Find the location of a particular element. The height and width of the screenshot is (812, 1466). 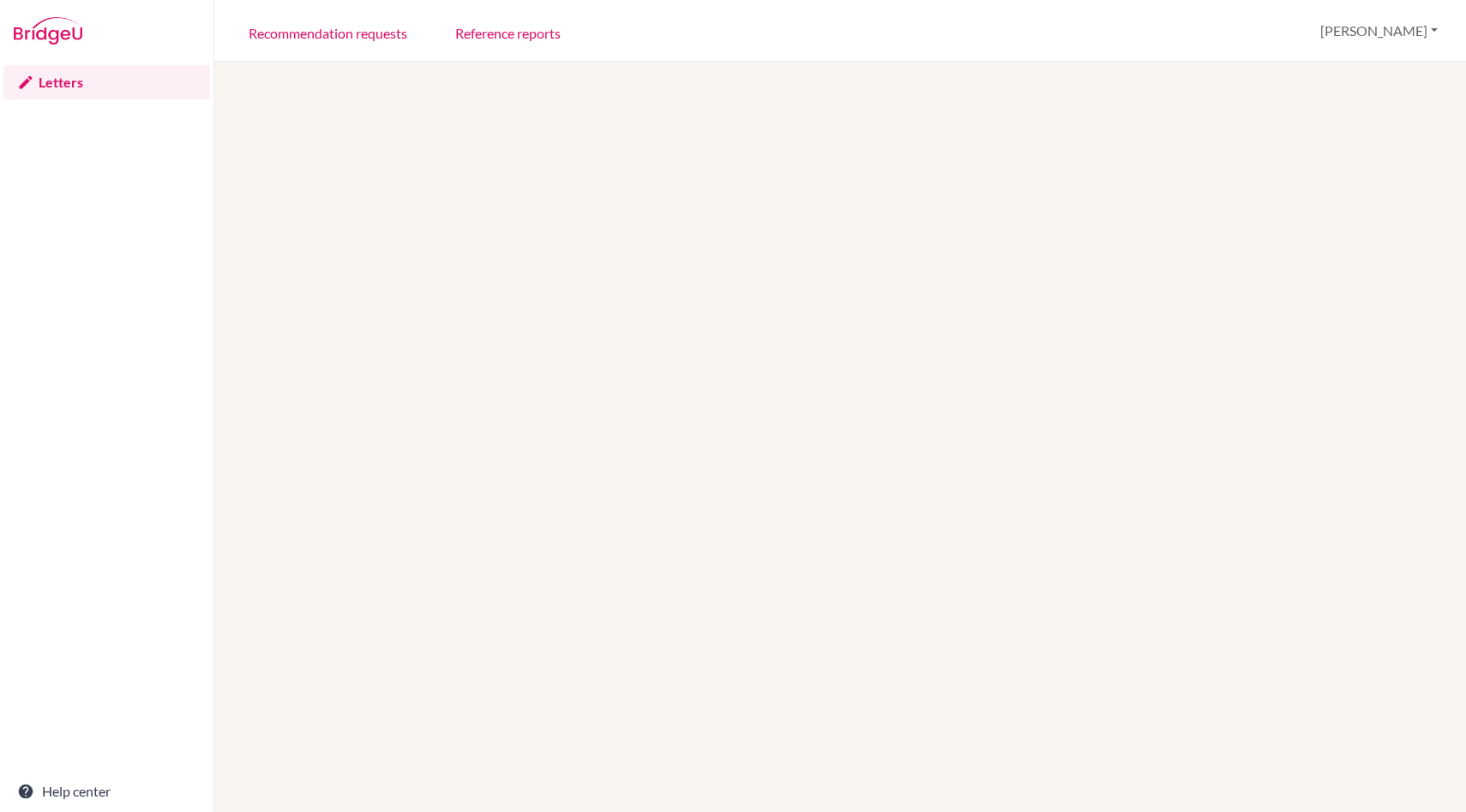

img: Bridge-U is located at coordinates (48, 31).